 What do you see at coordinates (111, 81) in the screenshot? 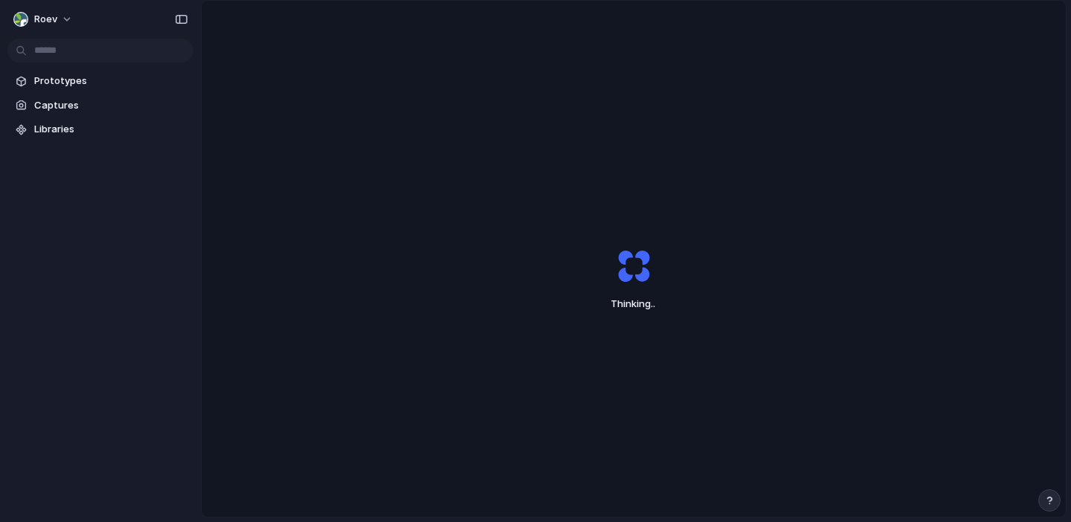
I see `span: Prototypes` at bounding box center [111, 81].